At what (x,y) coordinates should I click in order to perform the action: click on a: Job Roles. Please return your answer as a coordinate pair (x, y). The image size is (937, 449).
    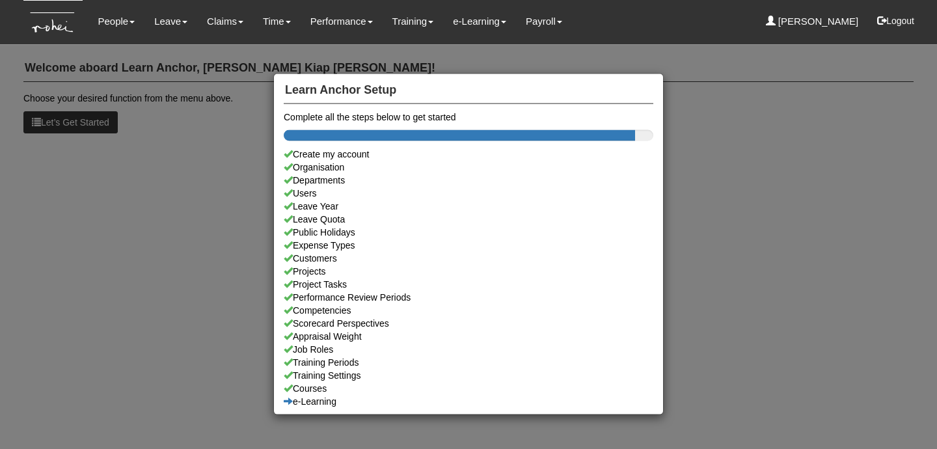
    Looking at the image, I should click on (468, 349).